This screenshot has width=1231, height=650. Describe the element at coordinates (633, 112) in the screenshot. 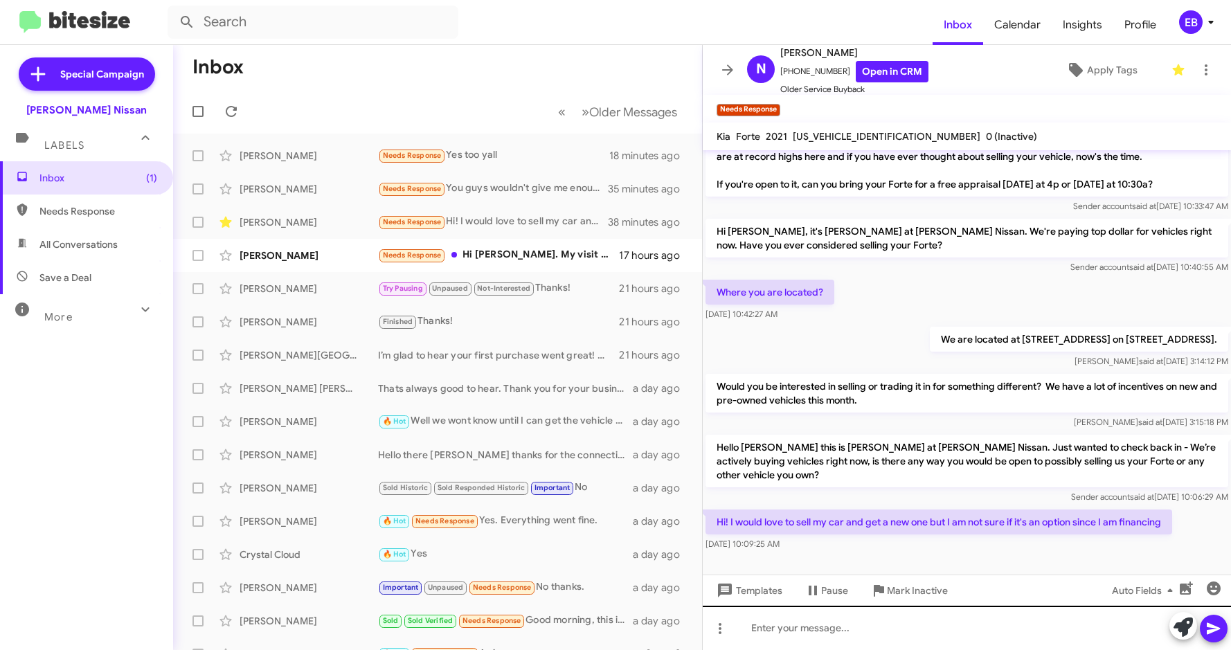

I see `span: Older Messages` at that location.